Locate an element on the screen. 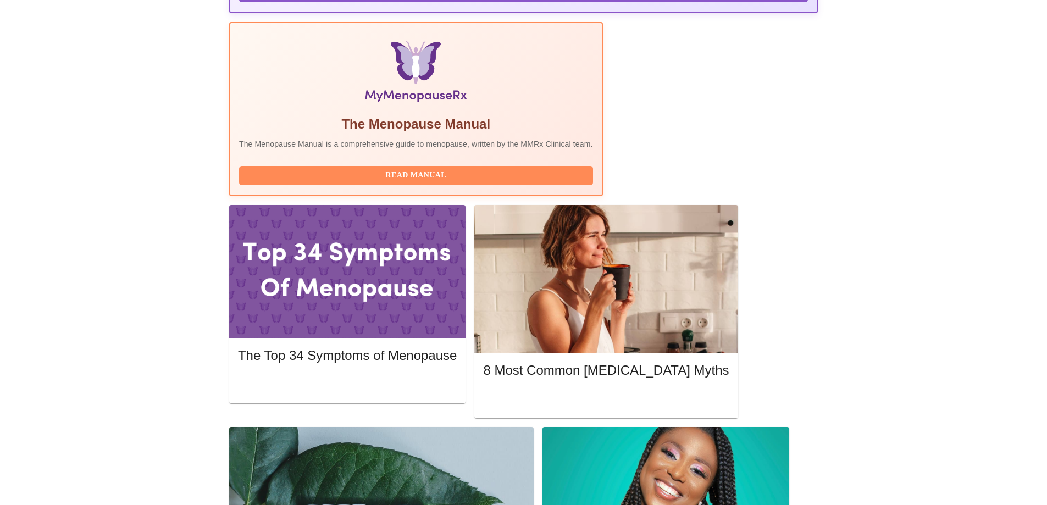 This screenshot has width=1047, height=505. a: Read Manual is located at coordinates (417, 174).